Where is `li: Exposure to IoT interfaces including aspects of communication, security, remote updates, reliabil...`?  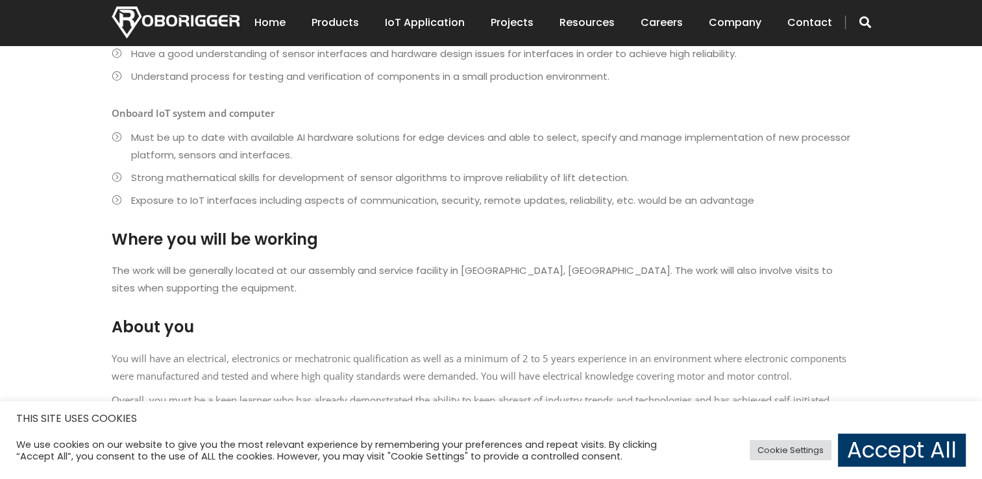
li: Exposure to IoT interfaces including aspects of communication, security, remote updates, reliabil... is located at coordinates (482, 200).